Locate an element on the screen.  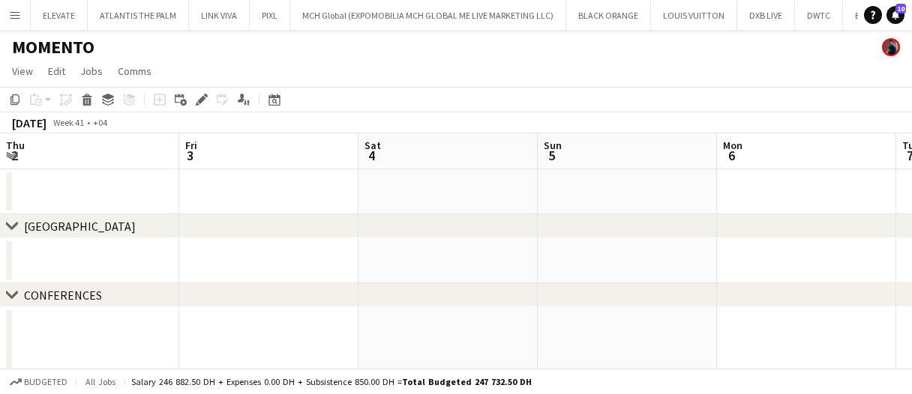
span: Thu is located at coordinates (15, 145).